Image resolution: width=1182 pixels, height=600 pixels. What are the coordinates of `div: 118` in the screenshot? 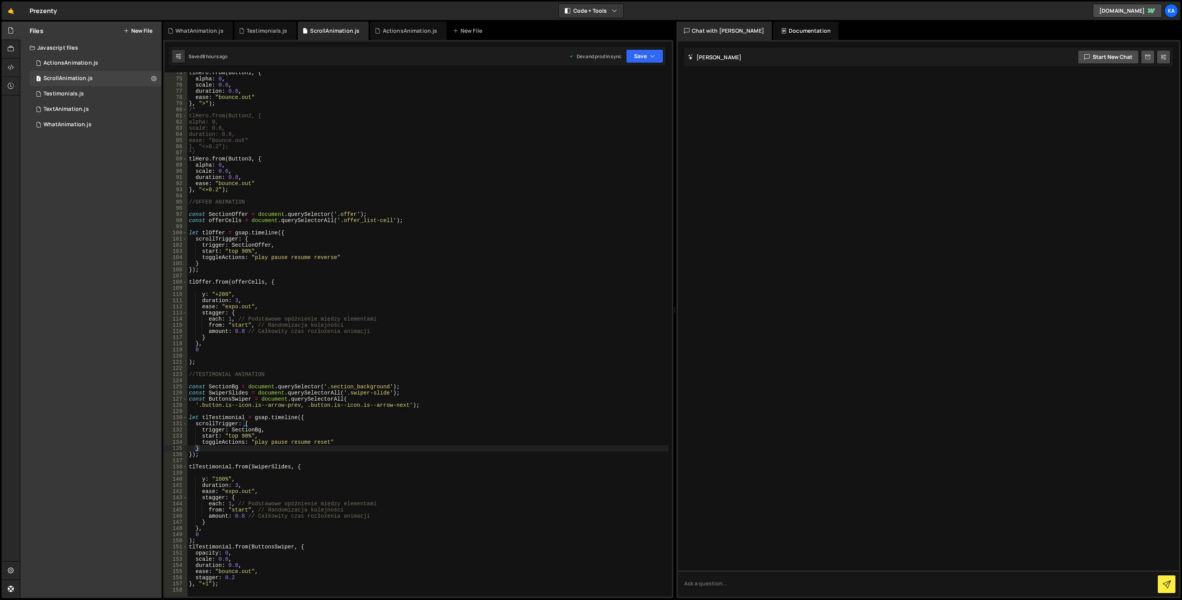 It's located at (176, 344).